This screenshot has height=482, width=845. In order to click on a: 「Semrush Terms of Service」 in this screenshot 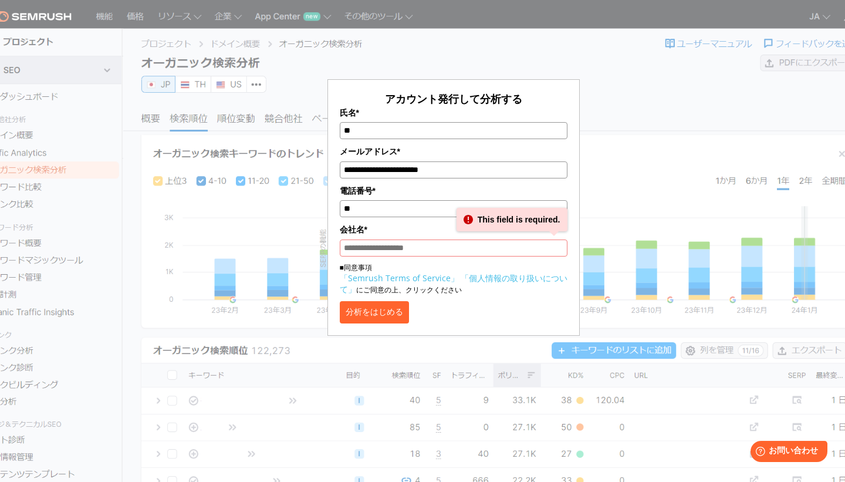, I will do `click(399, 278)`.